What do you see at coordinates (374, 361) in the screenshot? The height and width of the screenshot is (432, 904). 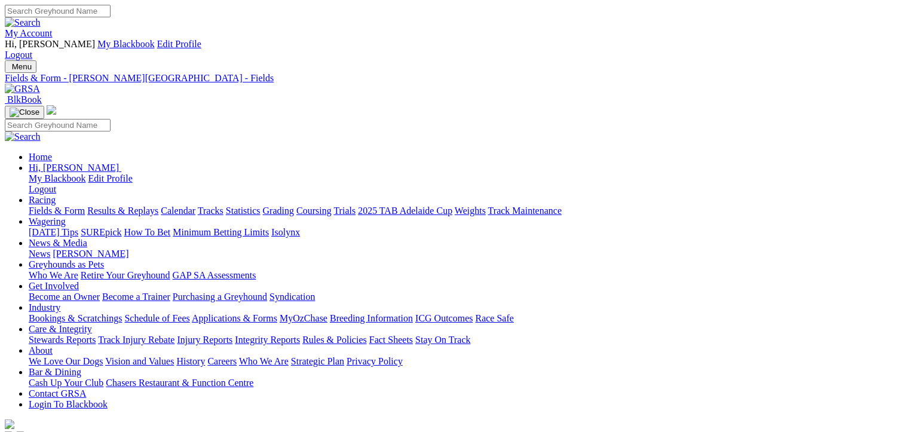 I see `a: Privacy Policy` at bounding box center [374, 361].